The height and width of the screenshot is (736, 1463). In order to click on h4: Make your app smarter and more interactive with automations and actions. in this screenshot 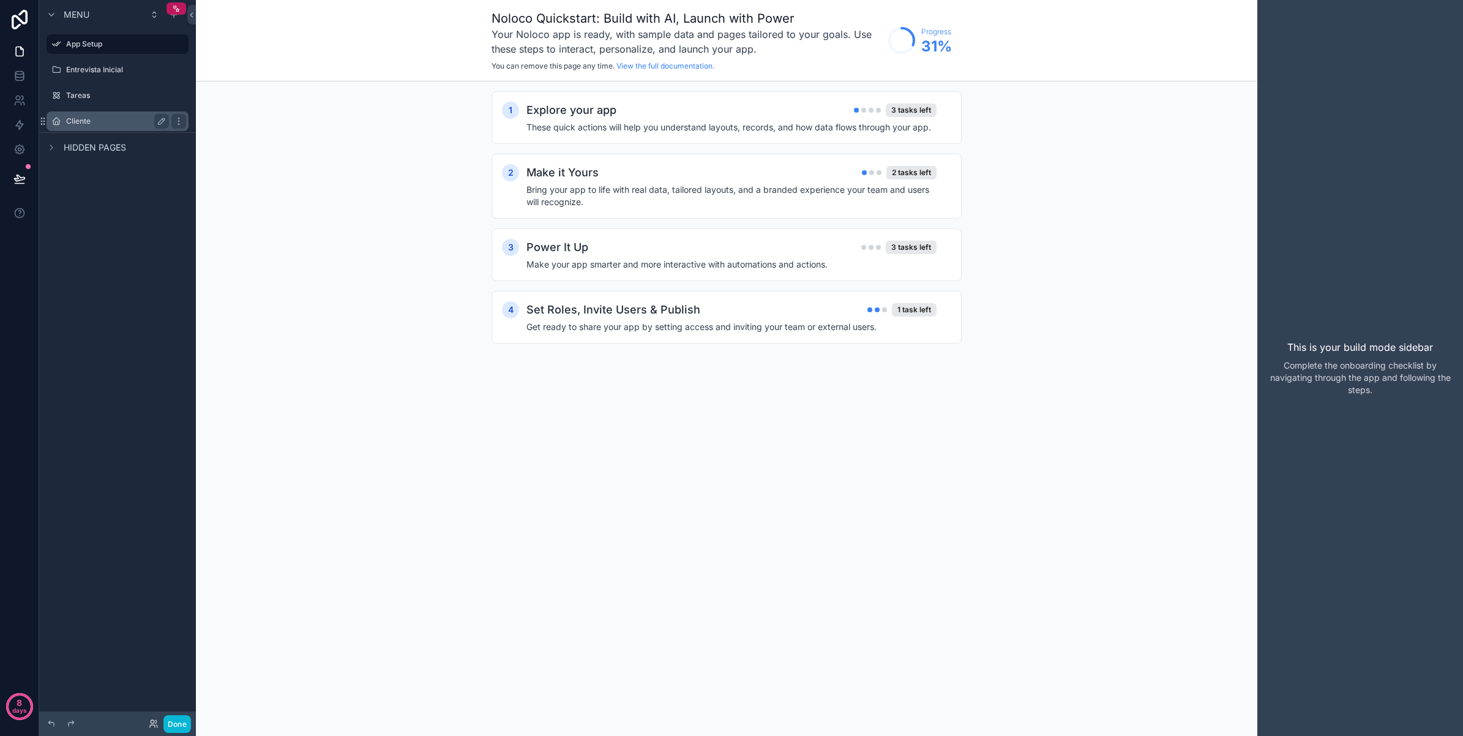, I will do `click(731, 264)`.